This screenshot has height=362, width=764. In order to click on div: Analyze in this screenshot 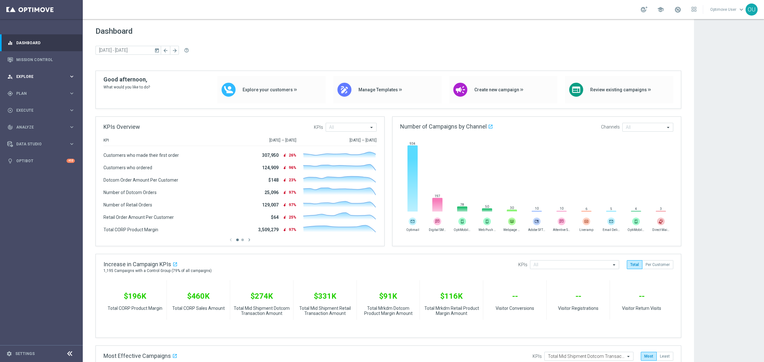, I will do `click(38, 127)`.